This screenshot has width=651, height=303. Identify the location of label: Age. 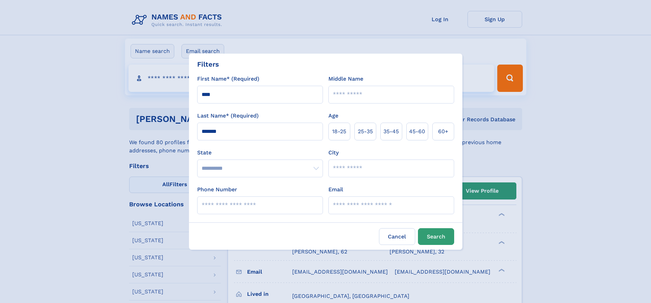
(333, 116).